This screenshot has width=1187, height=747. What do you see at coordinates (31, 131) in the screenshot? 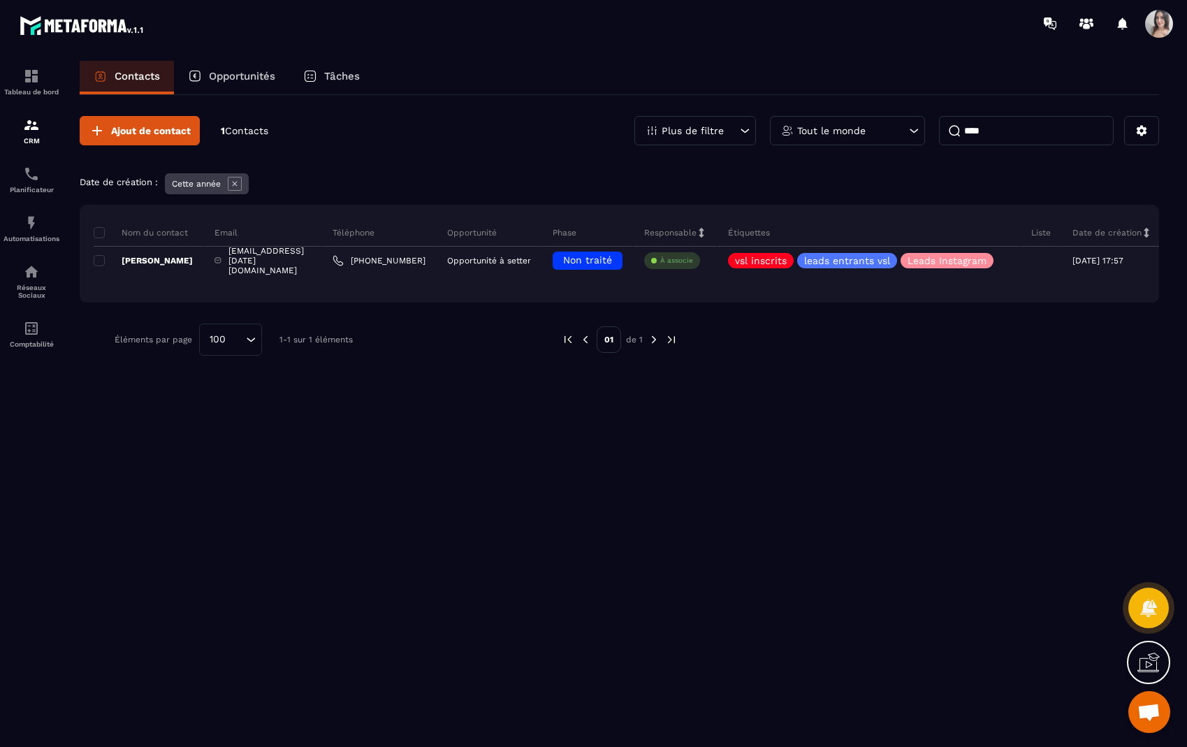
I see `a: formationformationCRM` at bounding box center [31, 131].